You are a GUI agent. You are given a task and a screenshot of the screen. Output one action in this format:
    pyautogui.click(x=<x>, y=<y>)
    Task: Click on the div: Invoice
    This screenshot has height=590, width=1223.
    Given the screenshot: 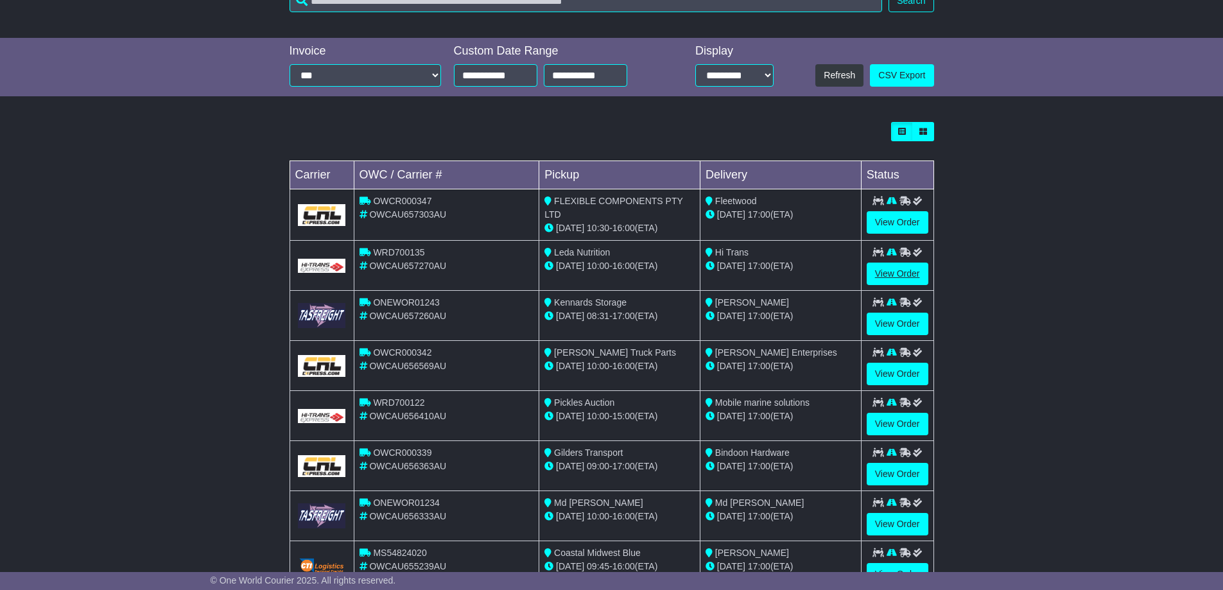 What is the action you would take?
    pyautogui.click(x=365, y=51)
    